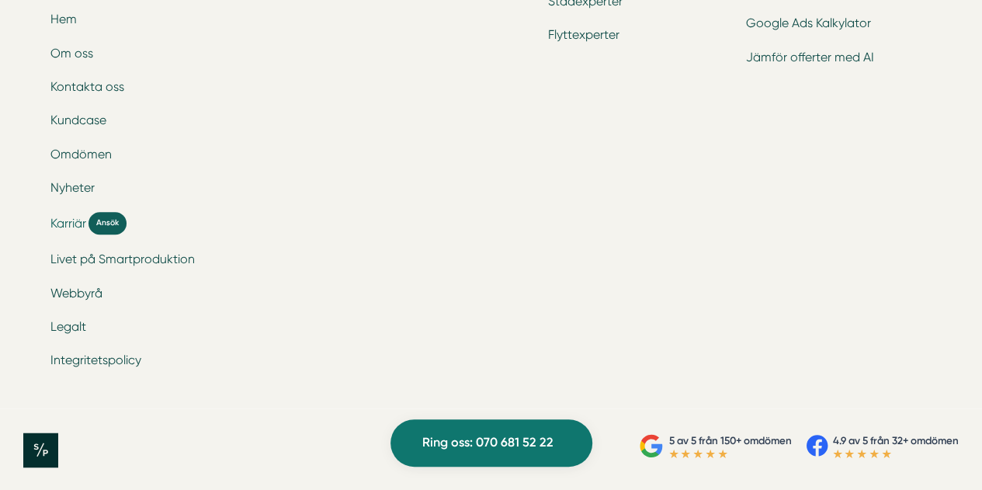 The width and height of the screenshot is (982, 490). I want to click on a: Integritetspolicy, so click(95, 359).